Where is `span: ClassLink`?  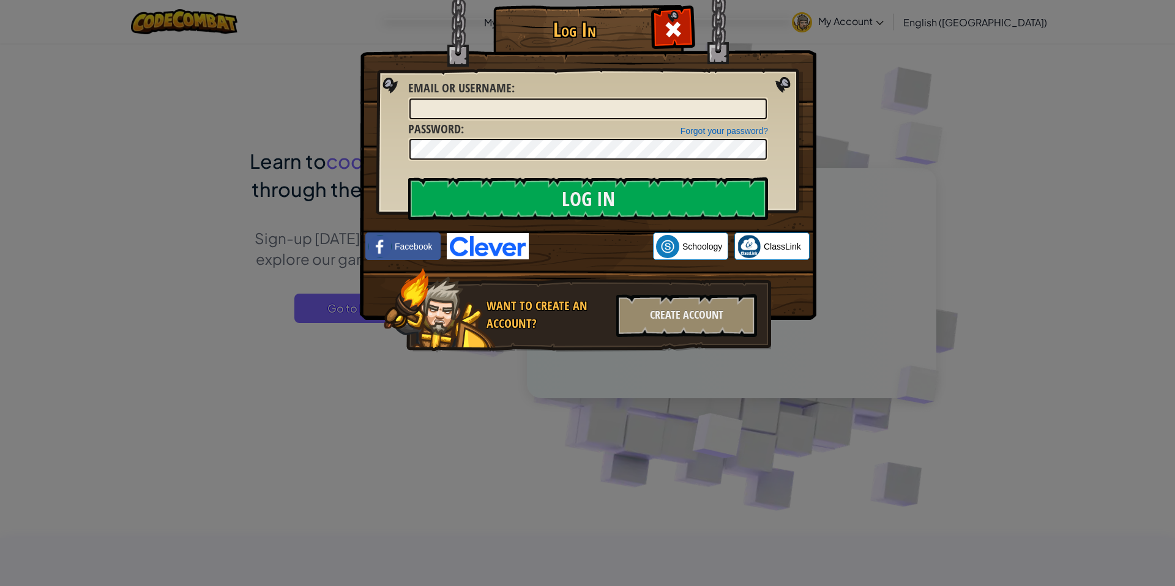
span: ClassLink is located at coordinates (782, 247).